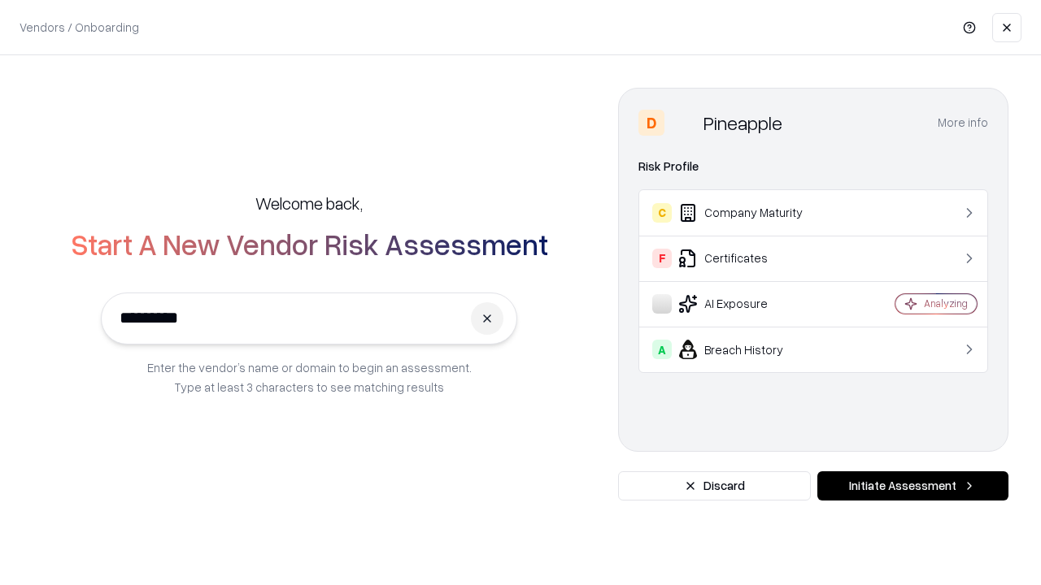  Describe the element at coordinates (309, 203) in the screenshot. I see `h5: Welcome back,` at that location.